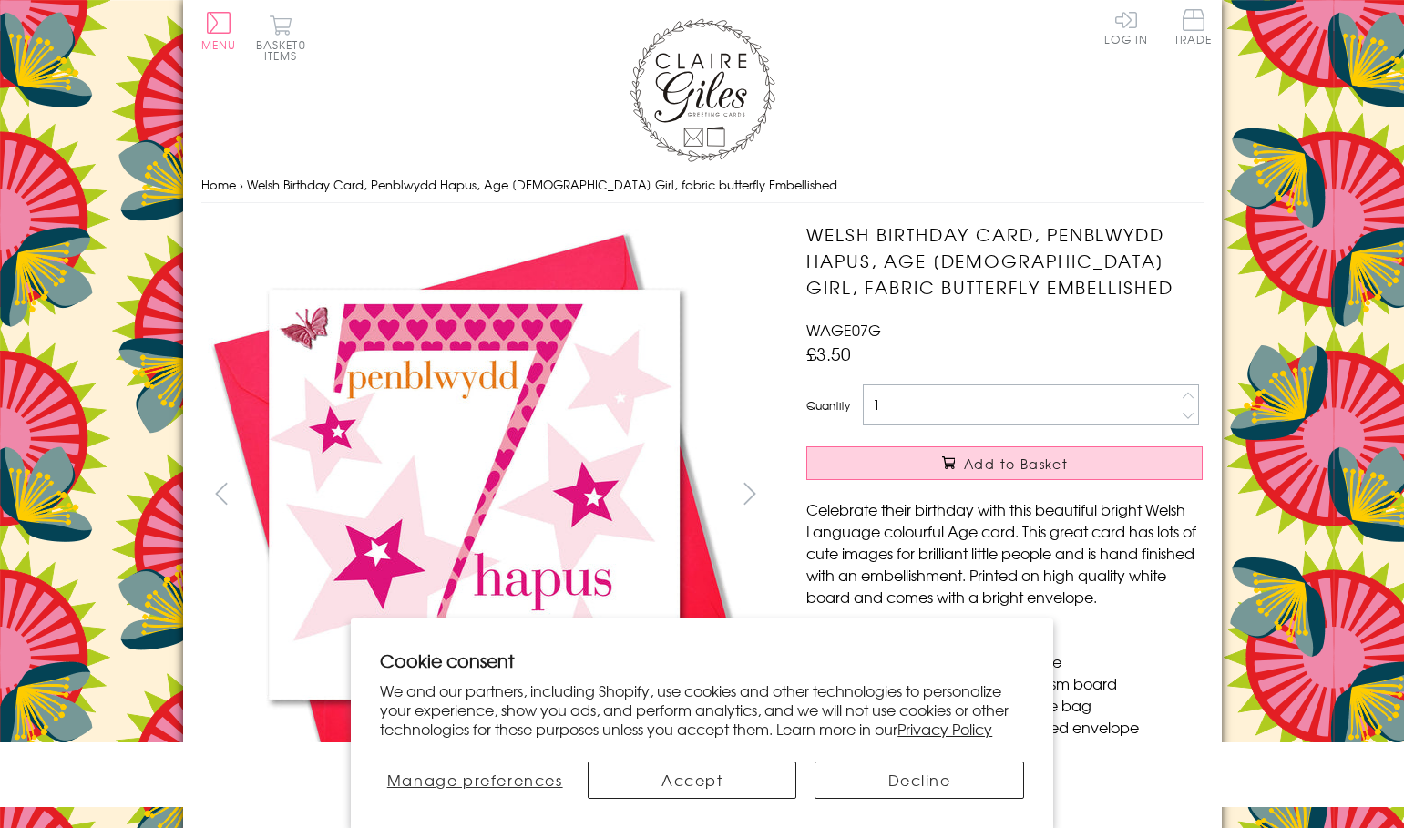  I want to click on span: Add to Basket, so click(1016, 464).